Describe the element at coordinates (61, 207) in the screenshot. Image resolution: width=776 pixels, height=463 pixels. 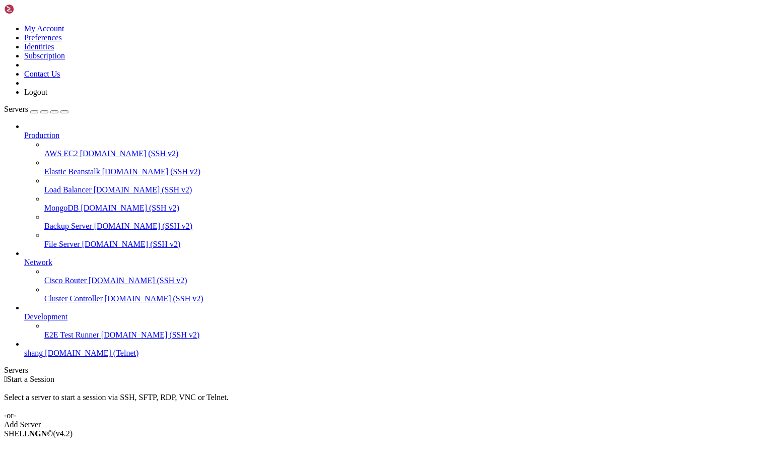
I see `span: MongoDB` at that location.